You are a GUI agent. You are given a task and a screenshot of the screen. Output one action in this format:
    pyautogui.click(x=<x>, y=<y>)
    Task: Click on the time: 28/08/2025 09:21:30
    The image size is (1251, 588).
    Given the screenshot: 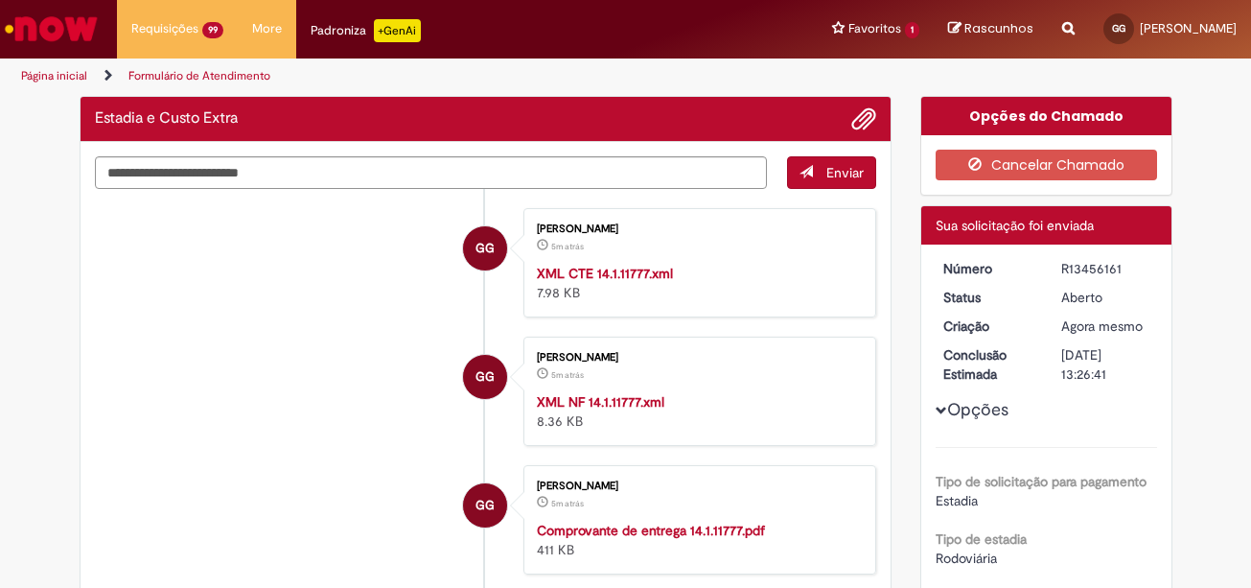 What is the action you would take?
    pyautogui.click(x=567, y=503)
    